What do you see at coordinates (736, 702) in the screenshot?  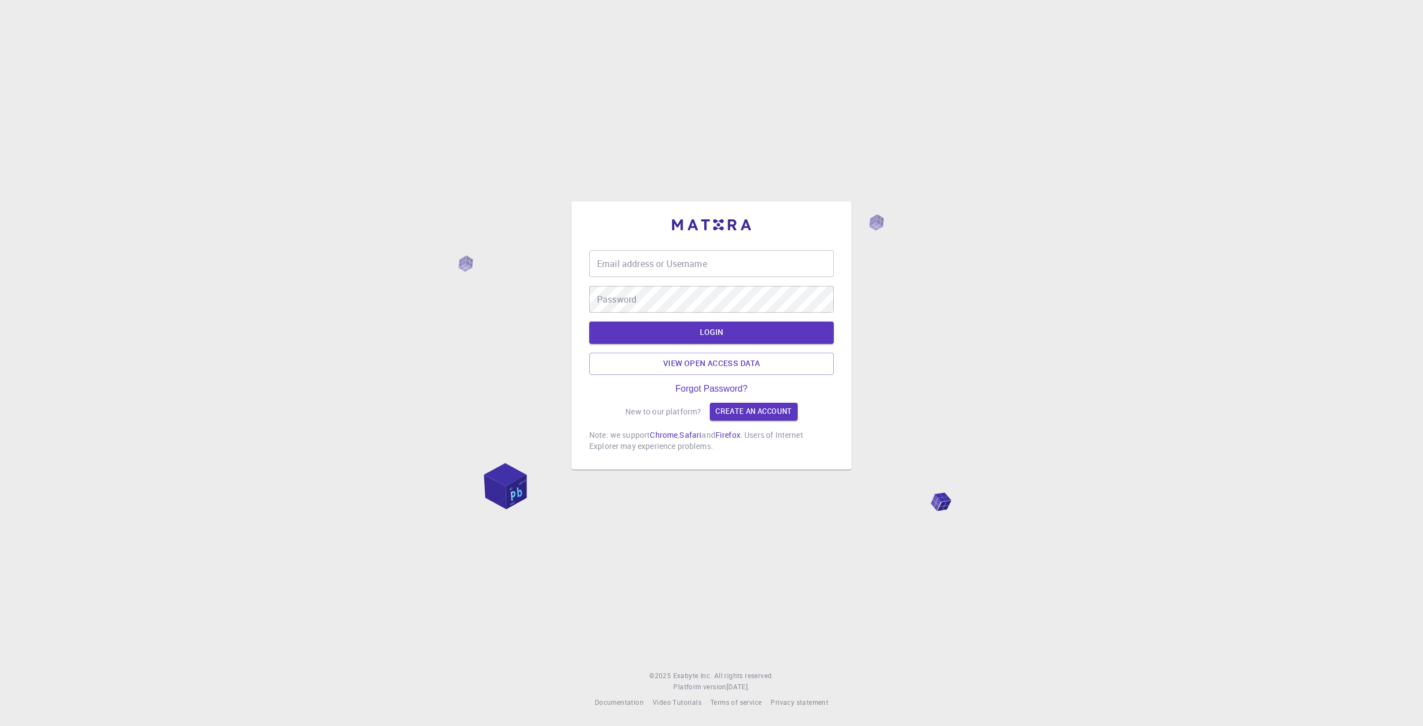 I see `span: Terms of service` at bounding box center [736, 702].